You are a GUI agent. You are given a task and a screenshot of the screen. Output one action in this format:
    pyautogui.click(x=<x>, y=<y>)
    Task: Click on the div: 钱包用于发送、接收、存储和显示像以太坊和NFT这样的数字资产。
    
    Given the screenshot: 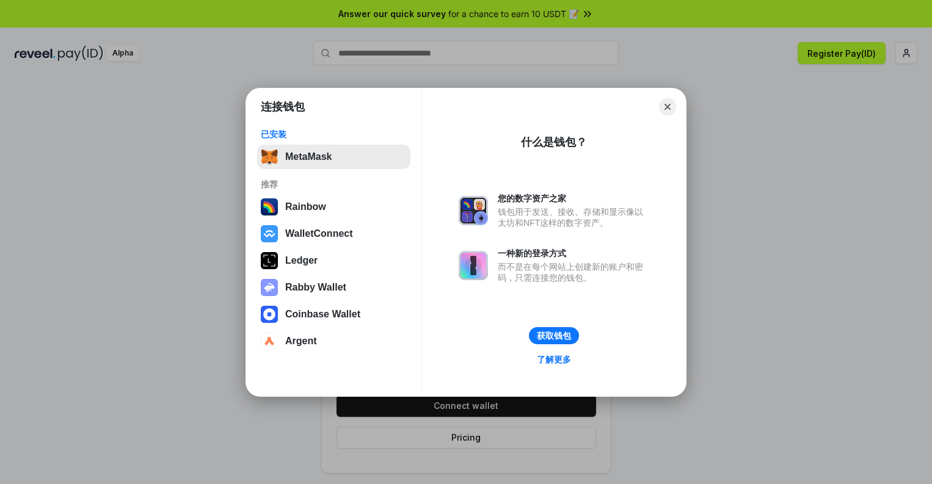 What is the action you would take?
    pyautogui.click(x=573, y=217)
    